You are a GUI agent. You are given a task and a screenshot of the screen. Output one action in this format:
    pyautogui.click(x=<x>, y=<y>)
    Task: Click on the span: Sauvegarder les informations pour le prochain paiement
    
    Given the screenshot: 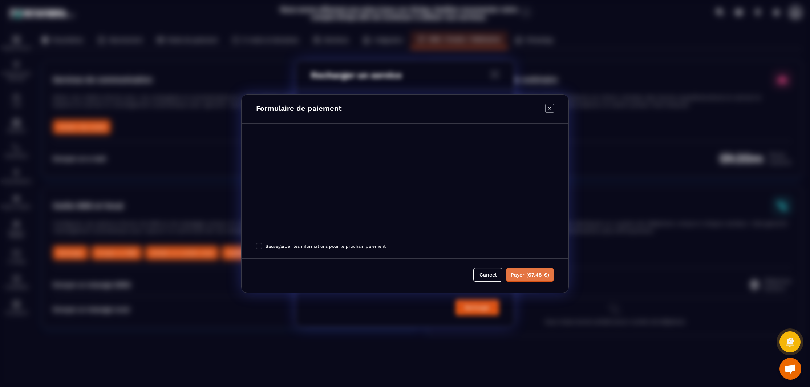 What is the action you would take?
    pyautogui.click(x=326, y=246)
    